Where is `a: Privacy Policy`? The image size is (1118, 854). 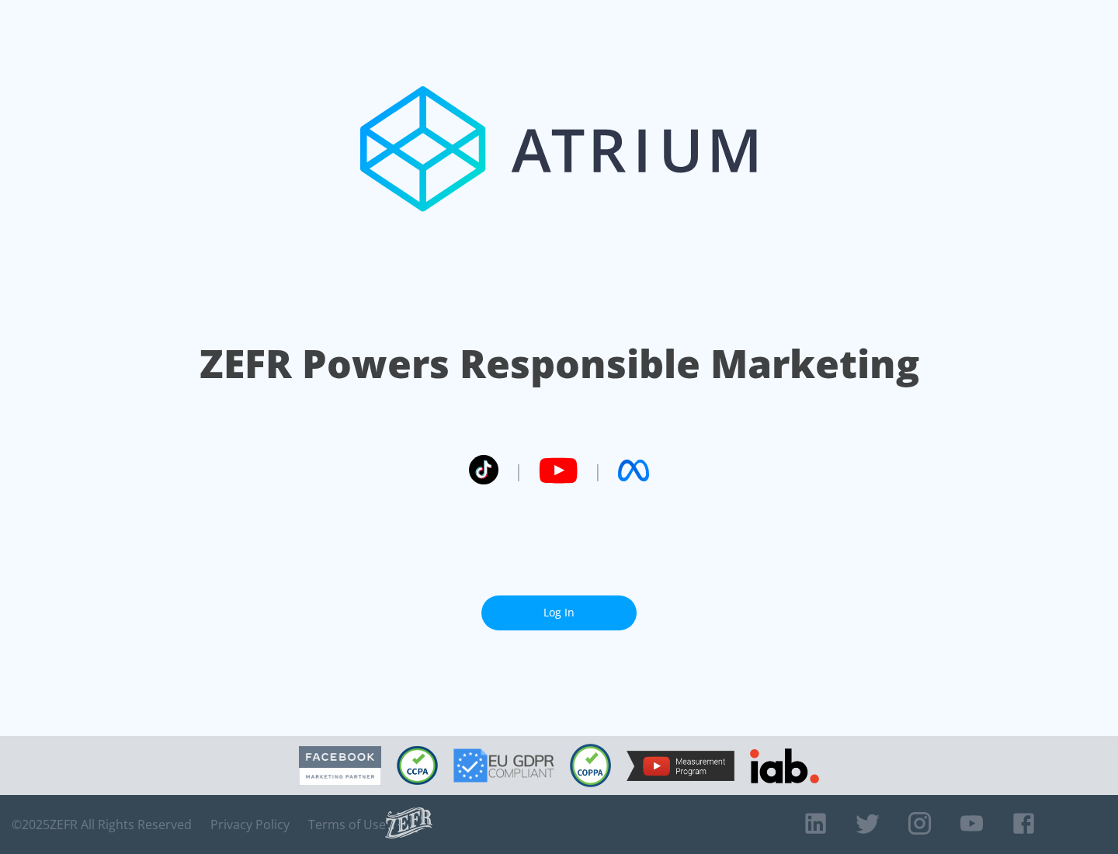
a: Privacy Policy is located at coordinates (250, 824).